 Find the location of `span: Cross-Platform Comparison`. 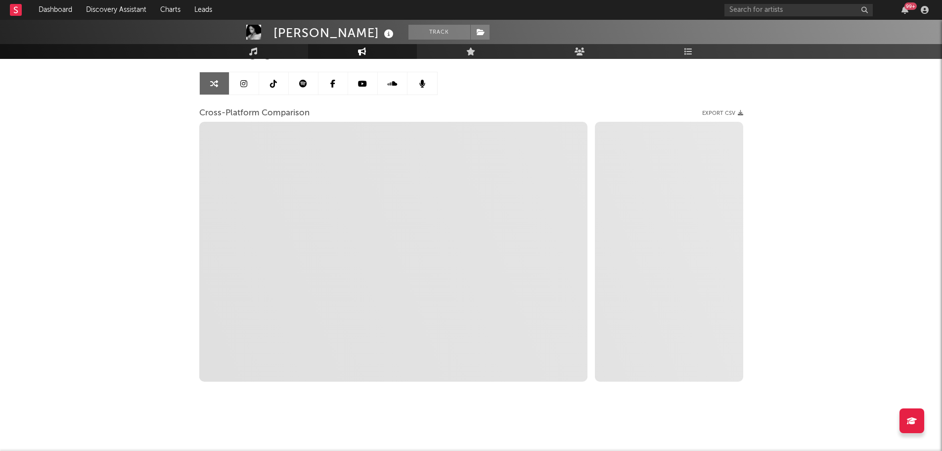

span: Cross-Platform Comparison is located at coordinates (254, 113).